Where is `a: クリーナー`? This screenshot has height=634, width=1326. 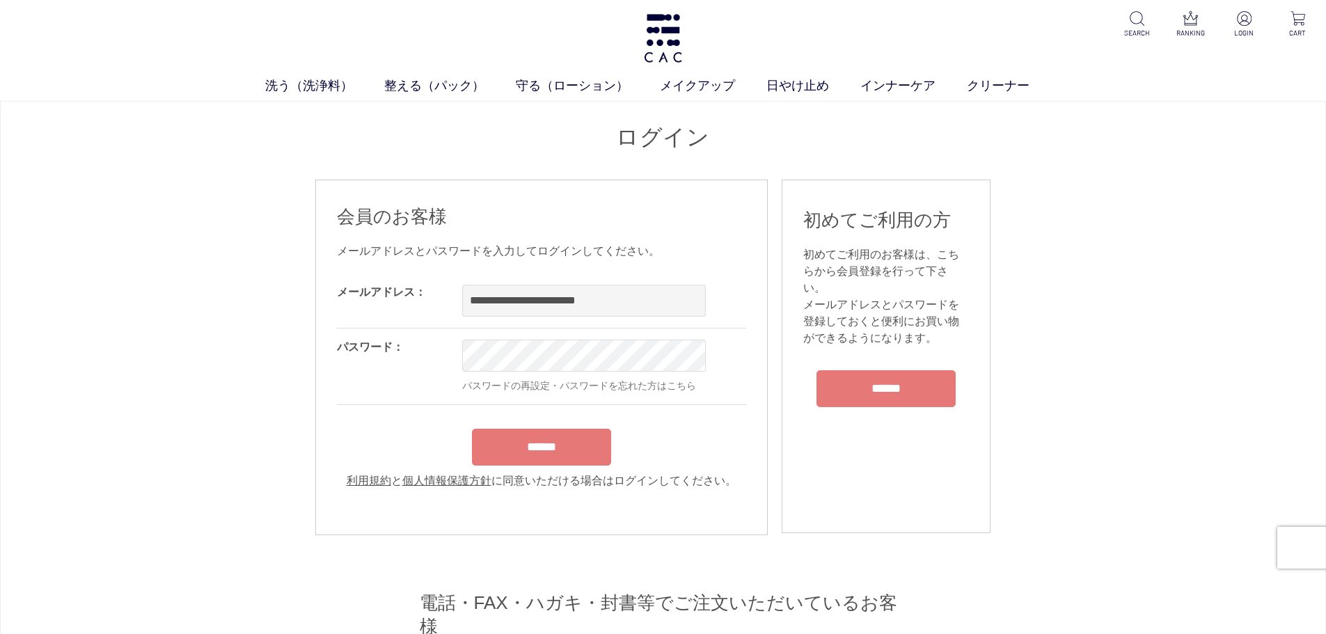
a: クリーナー is located at coordinates (1014, 86).